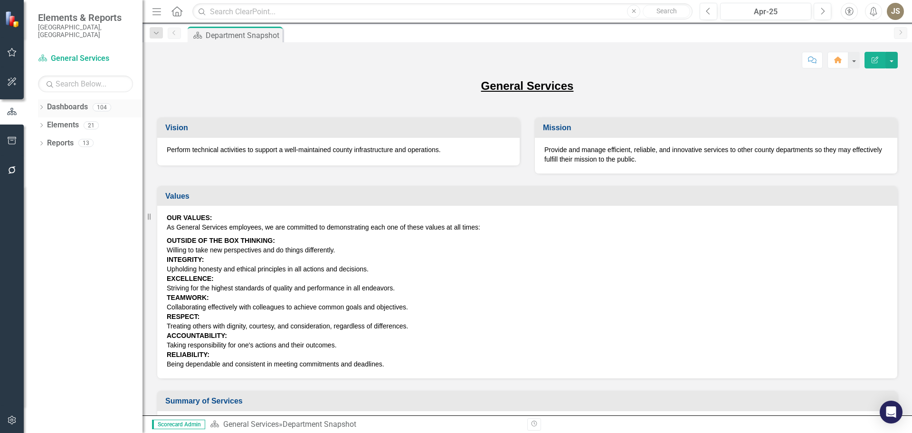 The width and height of the screenshot is (912, 433). I want to click on strong: RESPECT:, so click(183, 316).